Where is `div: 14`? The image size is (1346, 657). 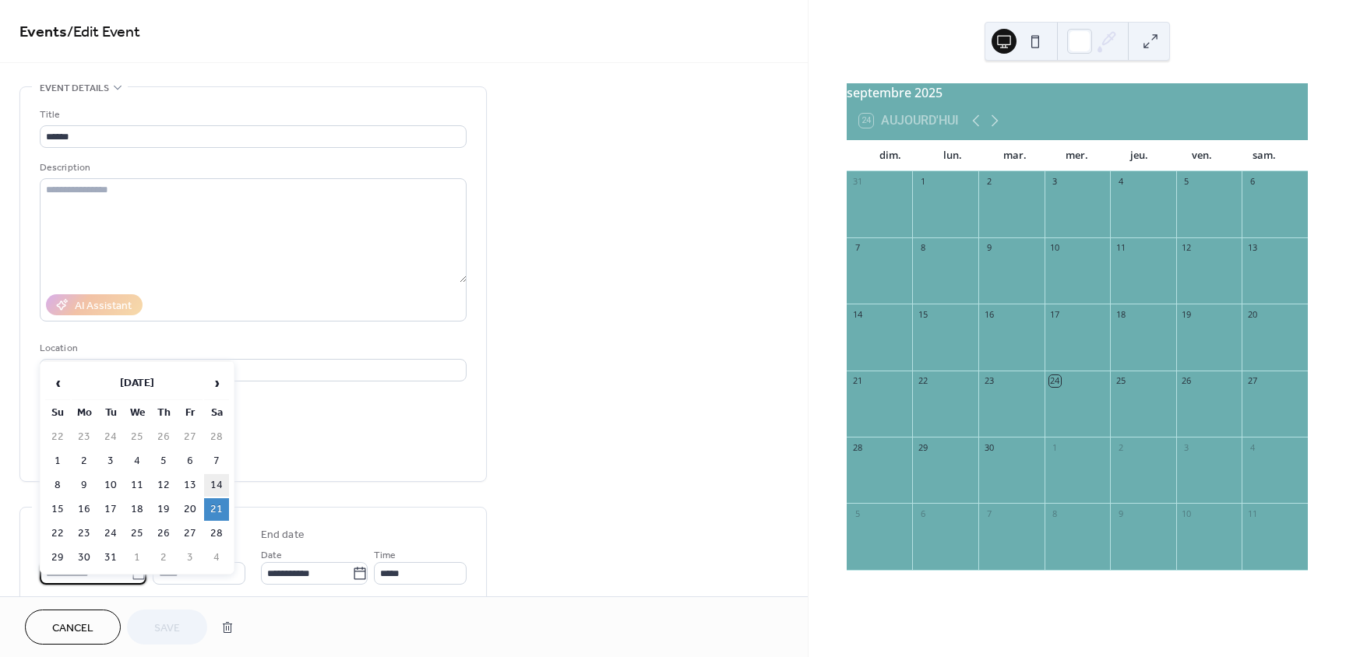 div: 14 is located at coordinates (857, 314).